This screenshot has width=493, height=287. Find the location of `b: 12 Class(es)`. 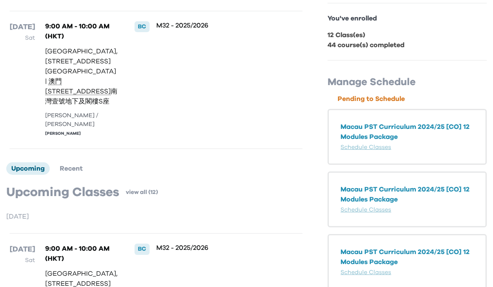

b: 12 Class(es) is located at coordinates (346, 35).